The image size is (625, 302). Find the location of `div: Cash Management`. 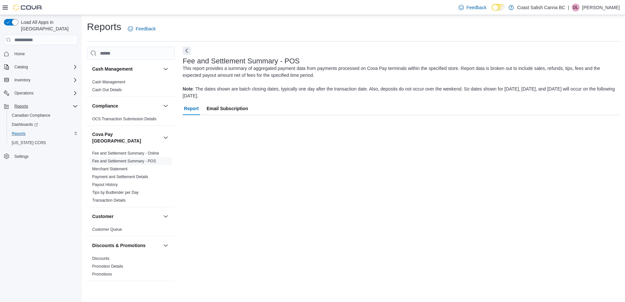

div: Cash Management is located at coordinates (131, 87).